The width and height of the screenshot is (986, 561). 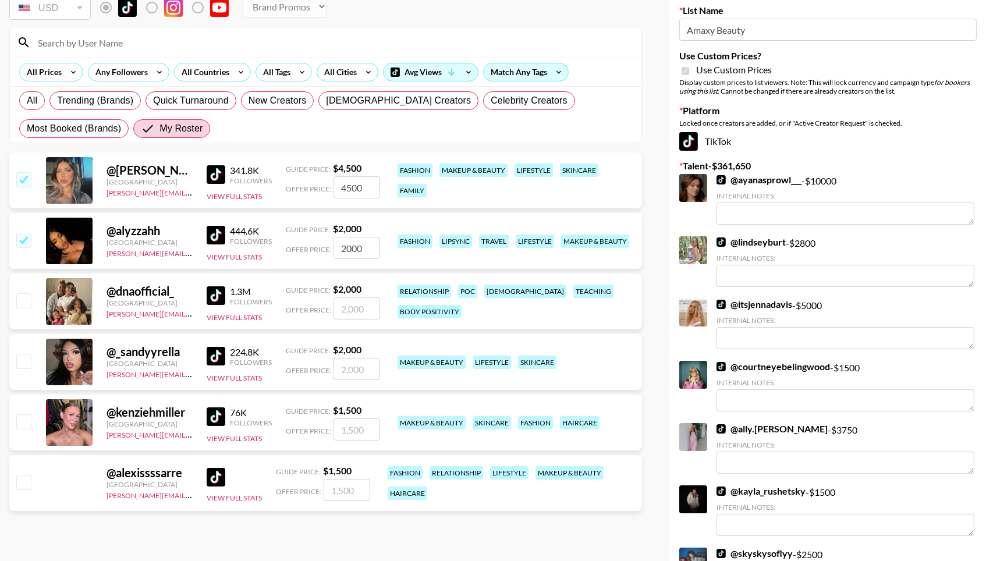 What do you see at coordinates (32, 101) in the screenshot?
I see `span: All` at bounding box center [32, 101].